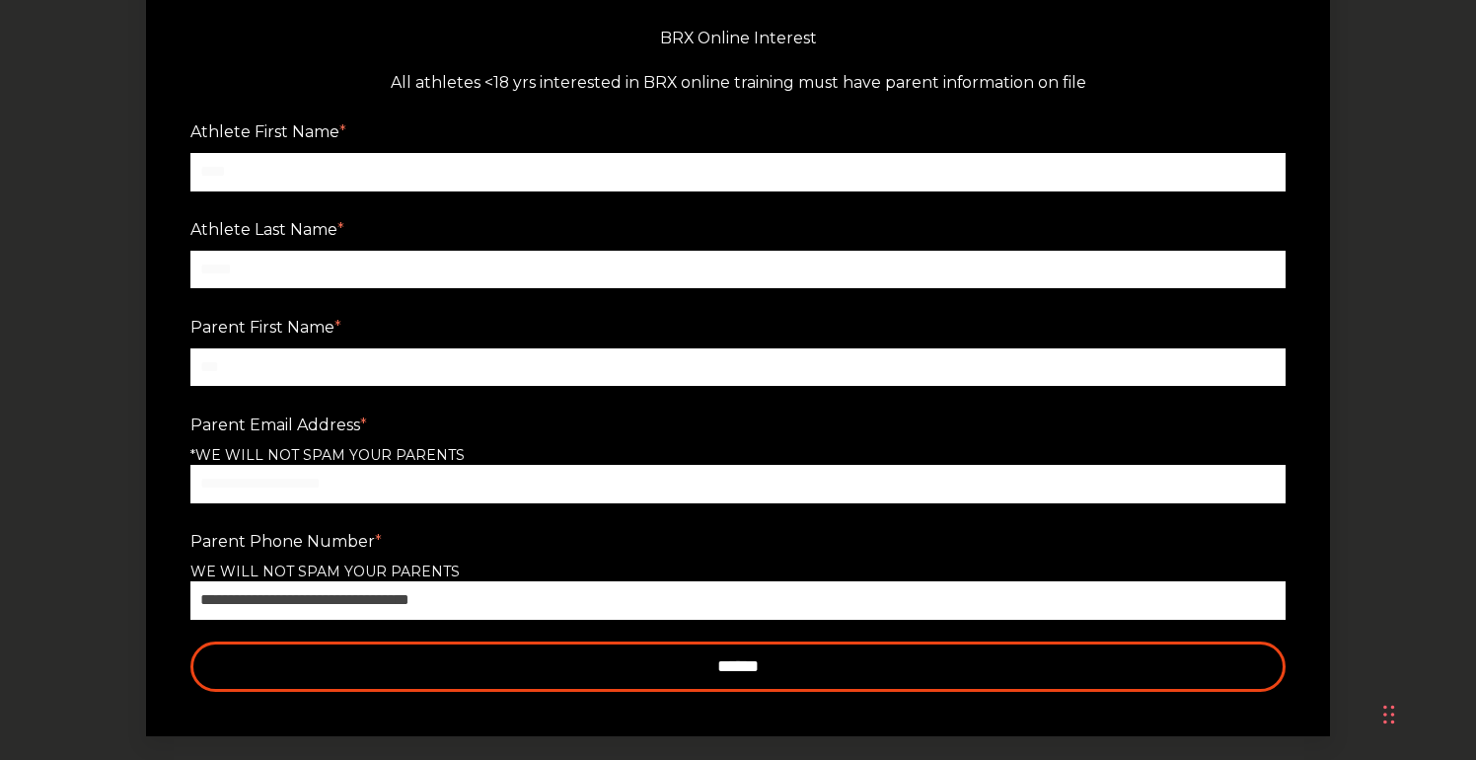 The height and width of the screenshot is (760, 1476). I want to click on legend: WE WILL NOT SPAM YOUR PARENTS, so click(738, 572).